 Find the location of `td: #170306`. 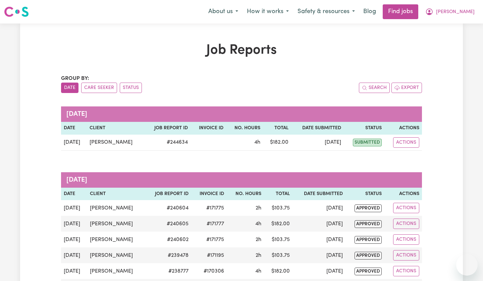

td: #170306 is located at coordinates (209, 271).